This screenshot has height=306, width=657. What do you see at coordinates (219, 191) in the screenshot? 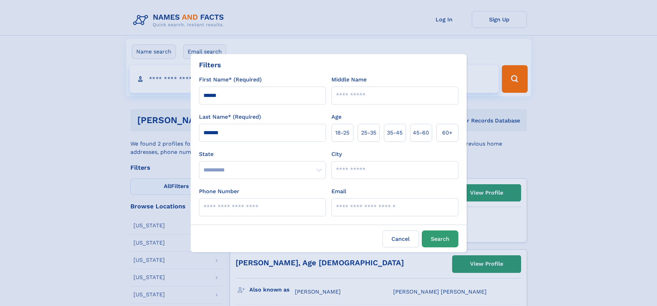
I see `label: Phone Number` at bounding box center [219, 191].